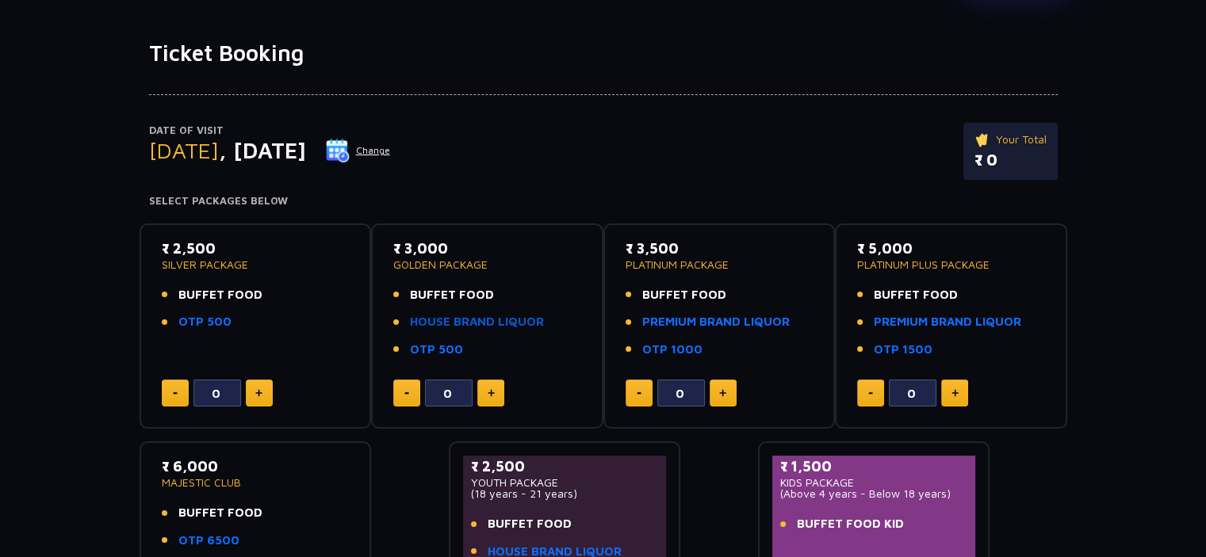 The height and width of the screenshot is (557, 1206). What do you see at coordinates (719, 265) in the screenshot?
I see `p: PLATINUM PACKAGE` at bounding box center [719, 265].